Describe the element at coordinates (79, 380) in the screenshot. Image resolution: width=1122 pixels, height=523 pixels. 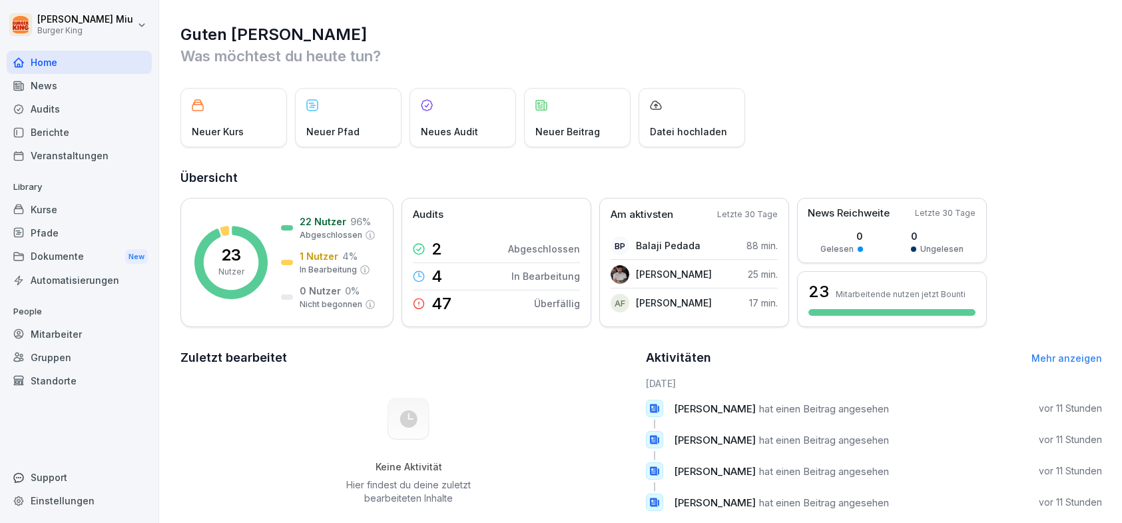
I see `div: Standorte` at that location.